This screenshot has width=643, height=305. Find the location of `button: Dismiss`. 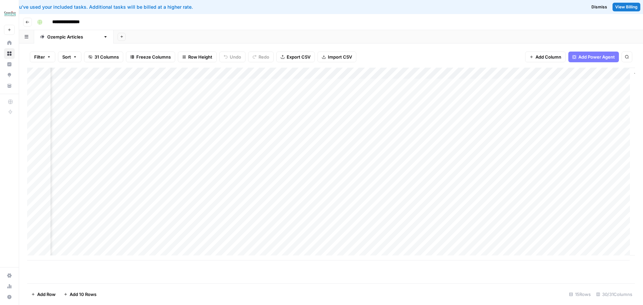

button: Dismiss is located at coordinates (599, 7).